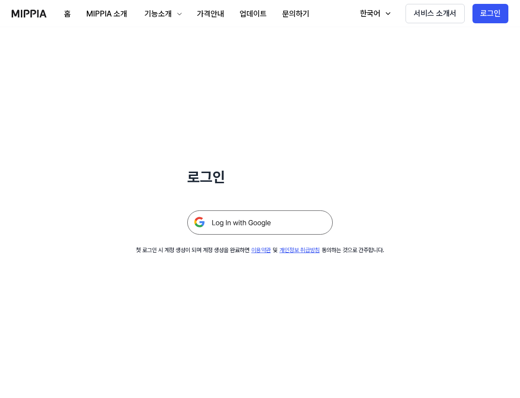 The image size is (520, 398). What do you see at coordinates (29, 14) in the screenshot?
I see `img: logo` at bounding box center [29, 14].